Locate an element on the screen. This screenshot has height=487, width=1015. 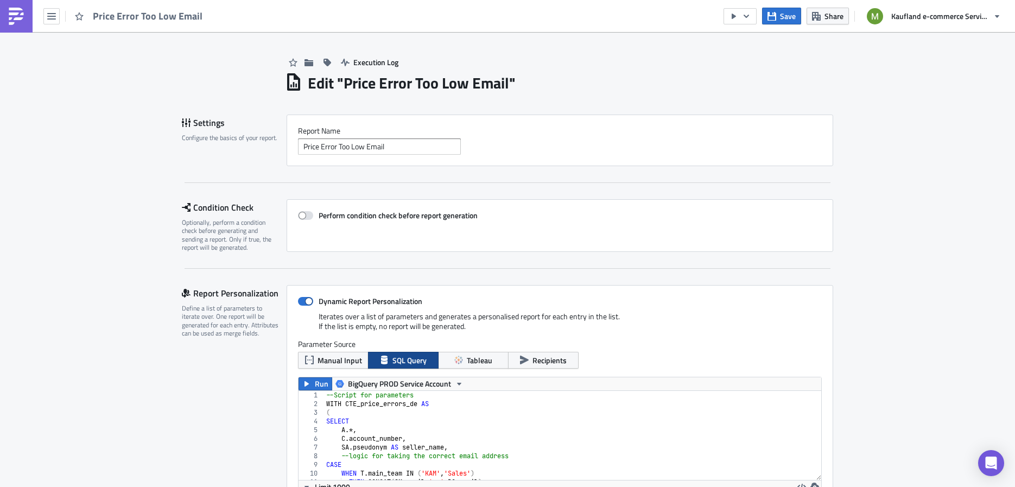
span: Run is located at coordinates (321, 384).